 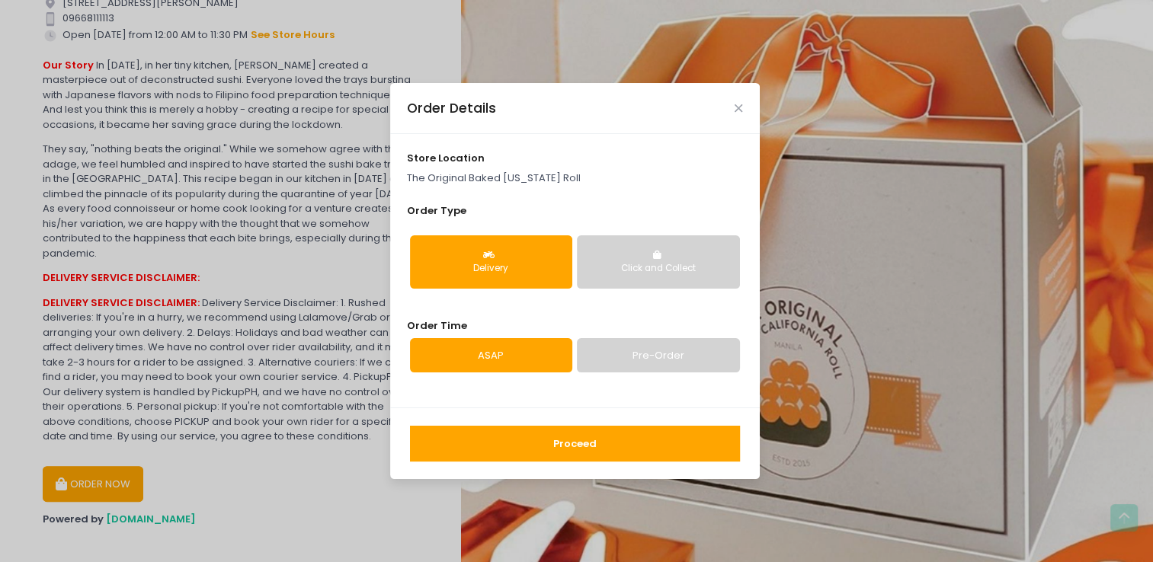 I want to click on button: Delivery, so click(x=491, y=262).